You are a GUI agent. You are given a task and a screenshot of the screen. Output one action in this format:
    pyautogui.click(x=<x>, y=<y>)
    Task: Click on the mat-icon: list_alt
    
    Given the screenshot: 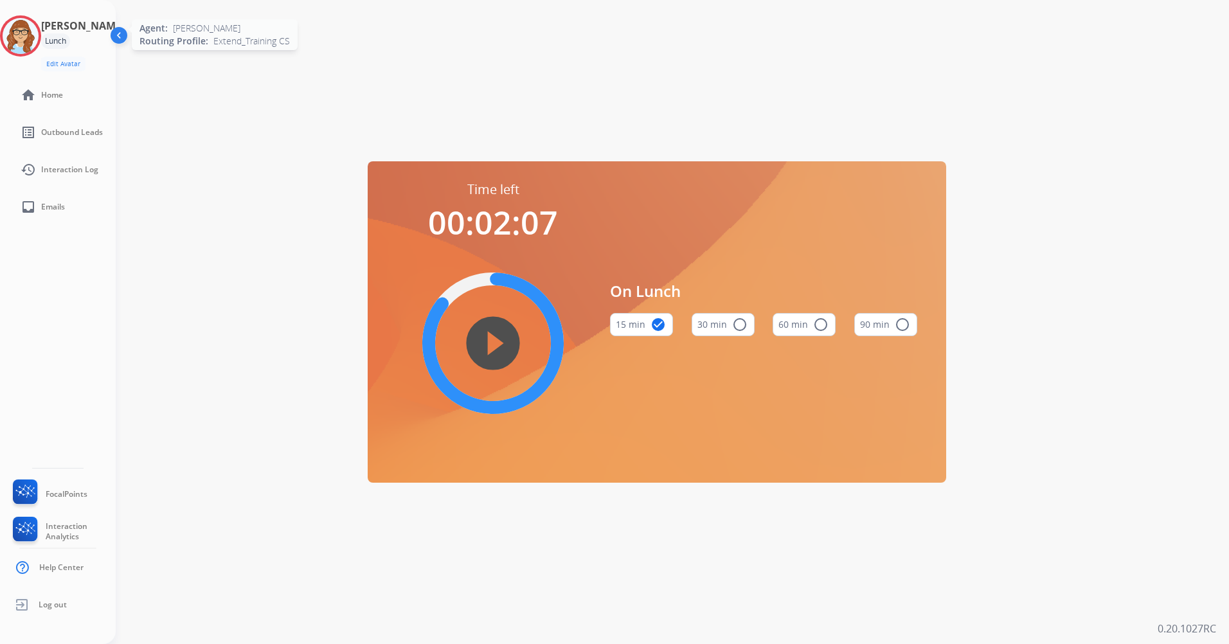 What is the action you would take?
    pyautogui.click(x=28, y=132)
    